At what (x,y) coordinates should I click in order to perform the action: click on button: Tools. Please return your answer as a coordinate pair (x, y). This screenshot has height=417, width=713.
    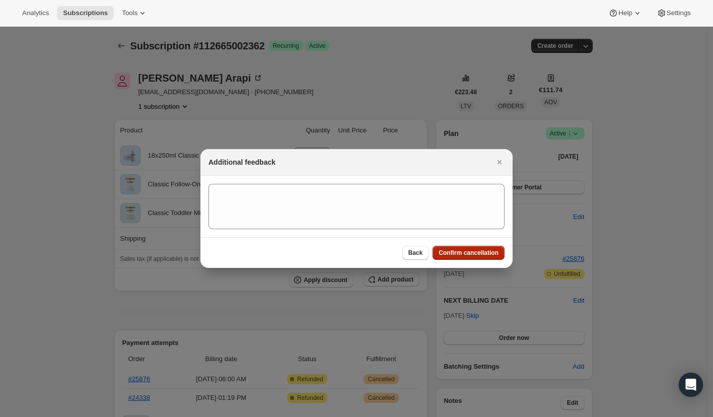
    Looking at the image, I should click on (134, 13).